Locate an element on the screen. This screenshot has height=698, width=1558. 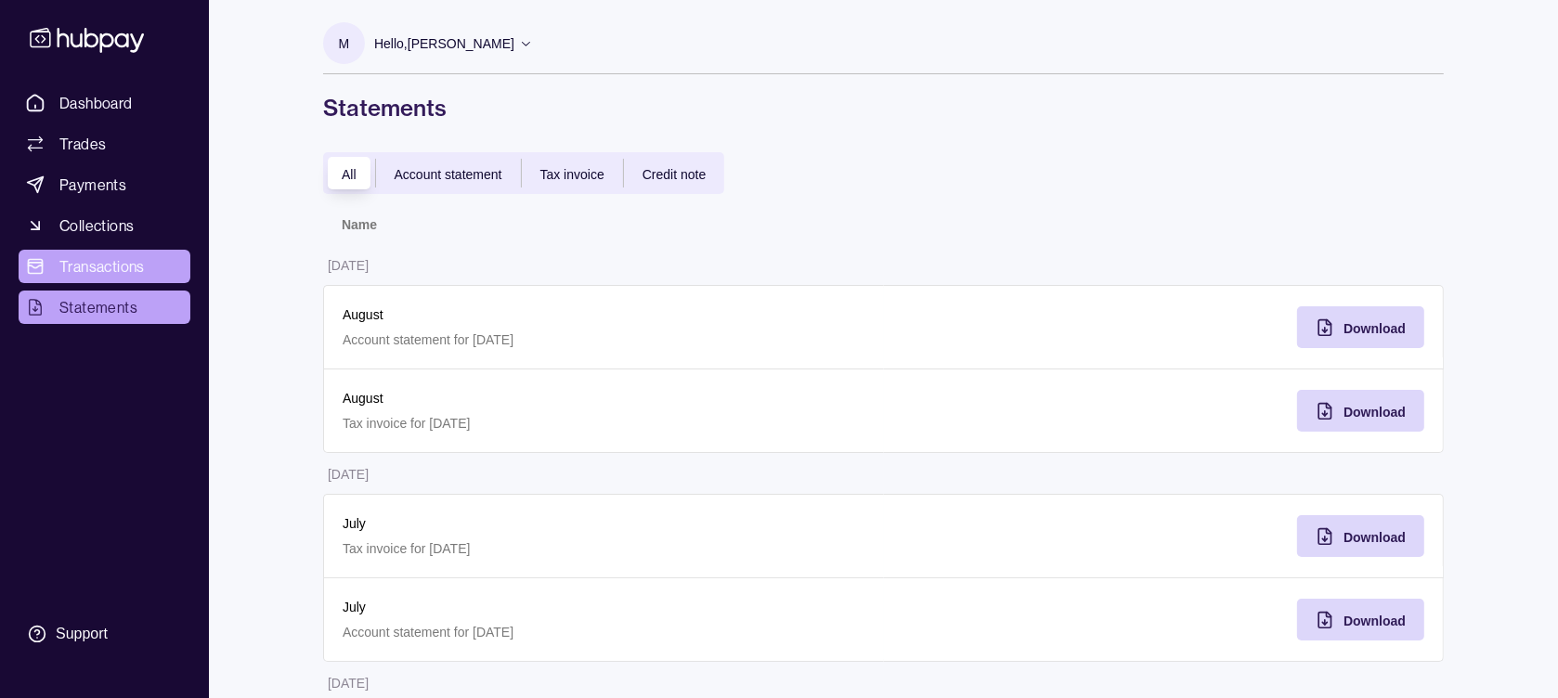
a: Payments is located at coordinates (104, 185).